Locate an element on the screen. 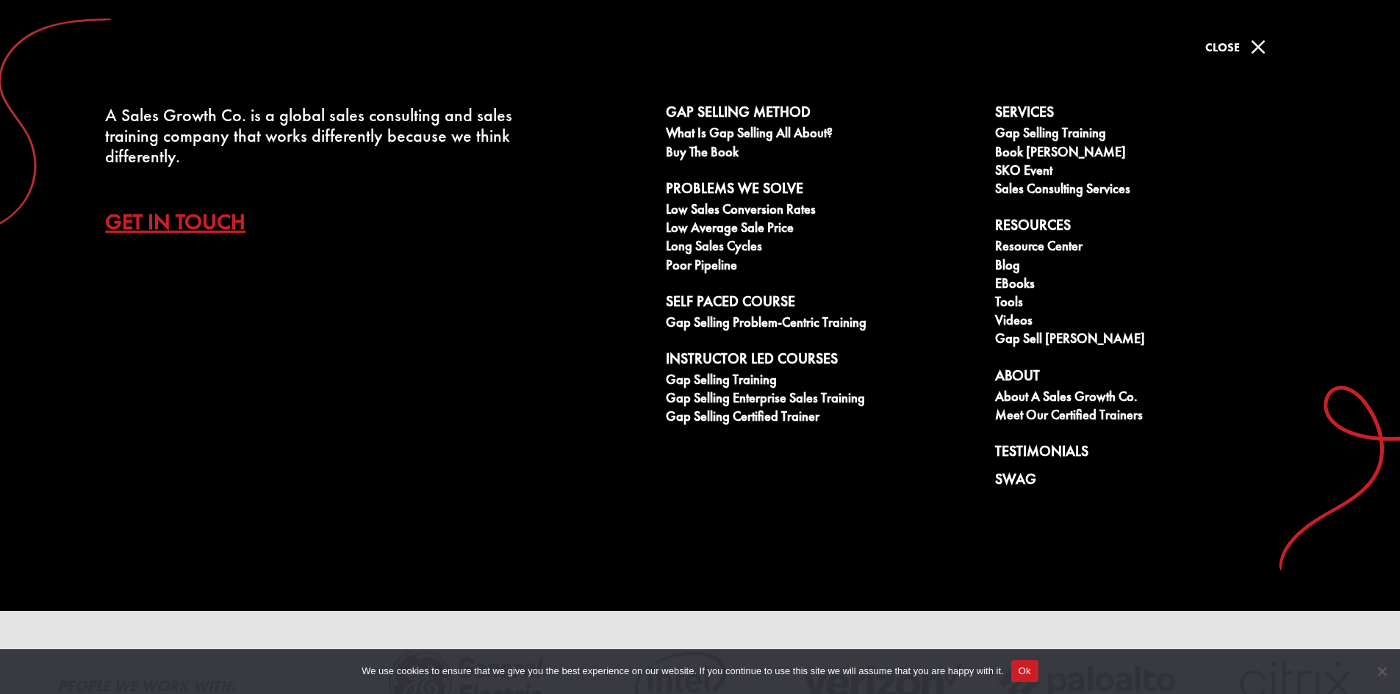 This screenshot has height=694, width=1400. a: Resource Center is located at coordinates (1152, 248).